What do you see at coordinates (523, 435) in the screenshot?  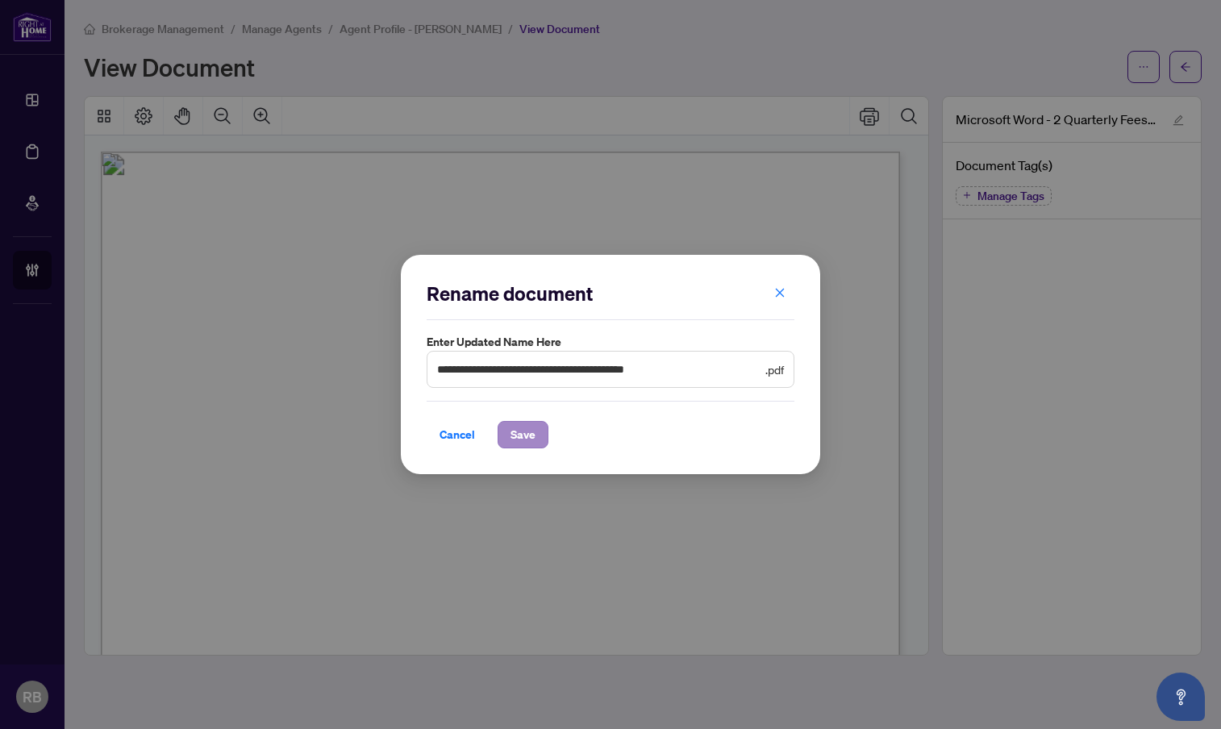 I see `span: Save` at bounding box center [523, 435].